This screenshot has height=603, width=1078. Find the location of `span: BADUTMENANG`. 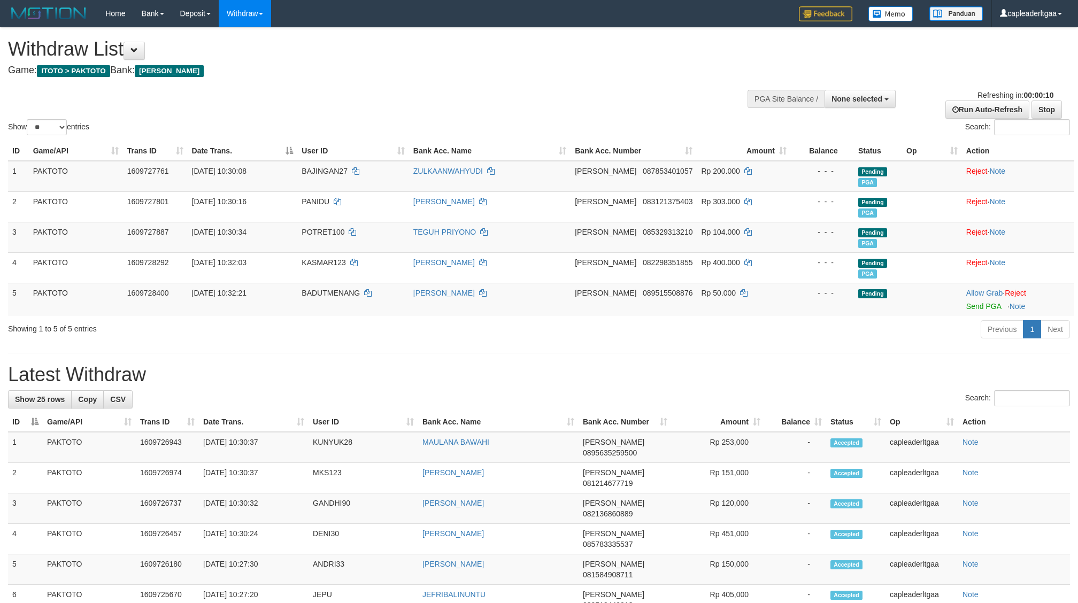

span: BADUTMENANG is located at coordinates (331, 293).